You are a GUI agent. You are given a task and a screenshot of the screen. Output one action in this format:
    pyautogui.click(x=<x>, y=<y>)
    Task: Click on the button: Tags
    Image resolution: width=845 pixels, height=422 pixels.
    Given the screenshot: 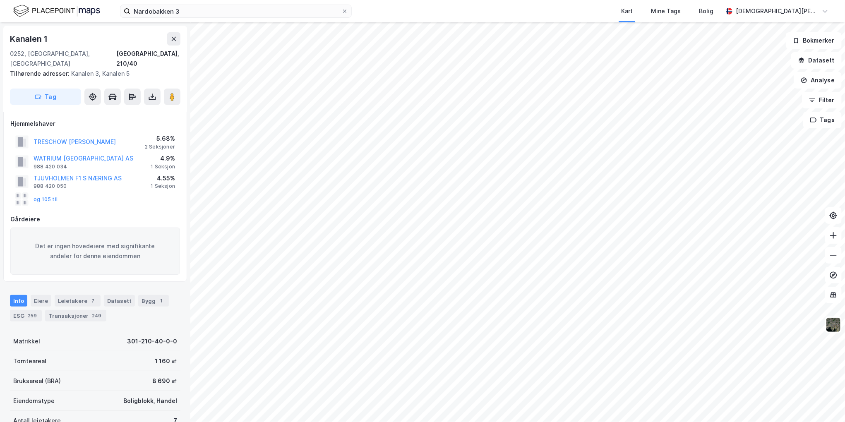 What is the action you would take?
    pyautogui.click(x=822, y=120)
    